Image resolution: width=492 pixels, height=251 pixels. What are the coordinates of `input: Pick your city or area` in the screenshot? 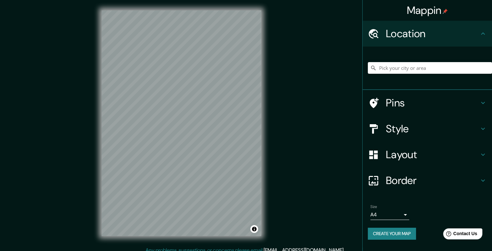 It's located at (430, 68).